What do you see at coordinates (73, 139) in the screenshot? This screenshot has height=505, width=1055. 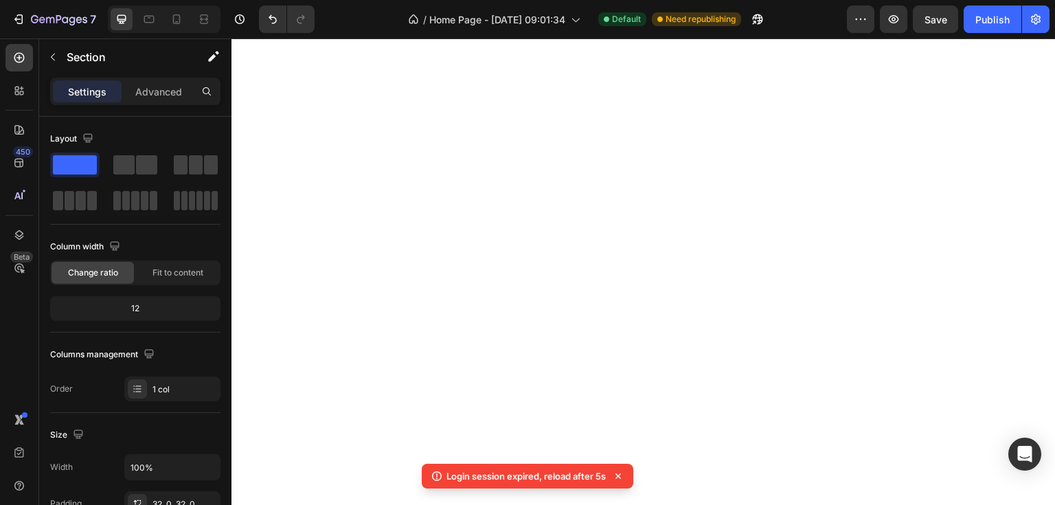 I see `div: Layout` at bounding box center [73, 139].